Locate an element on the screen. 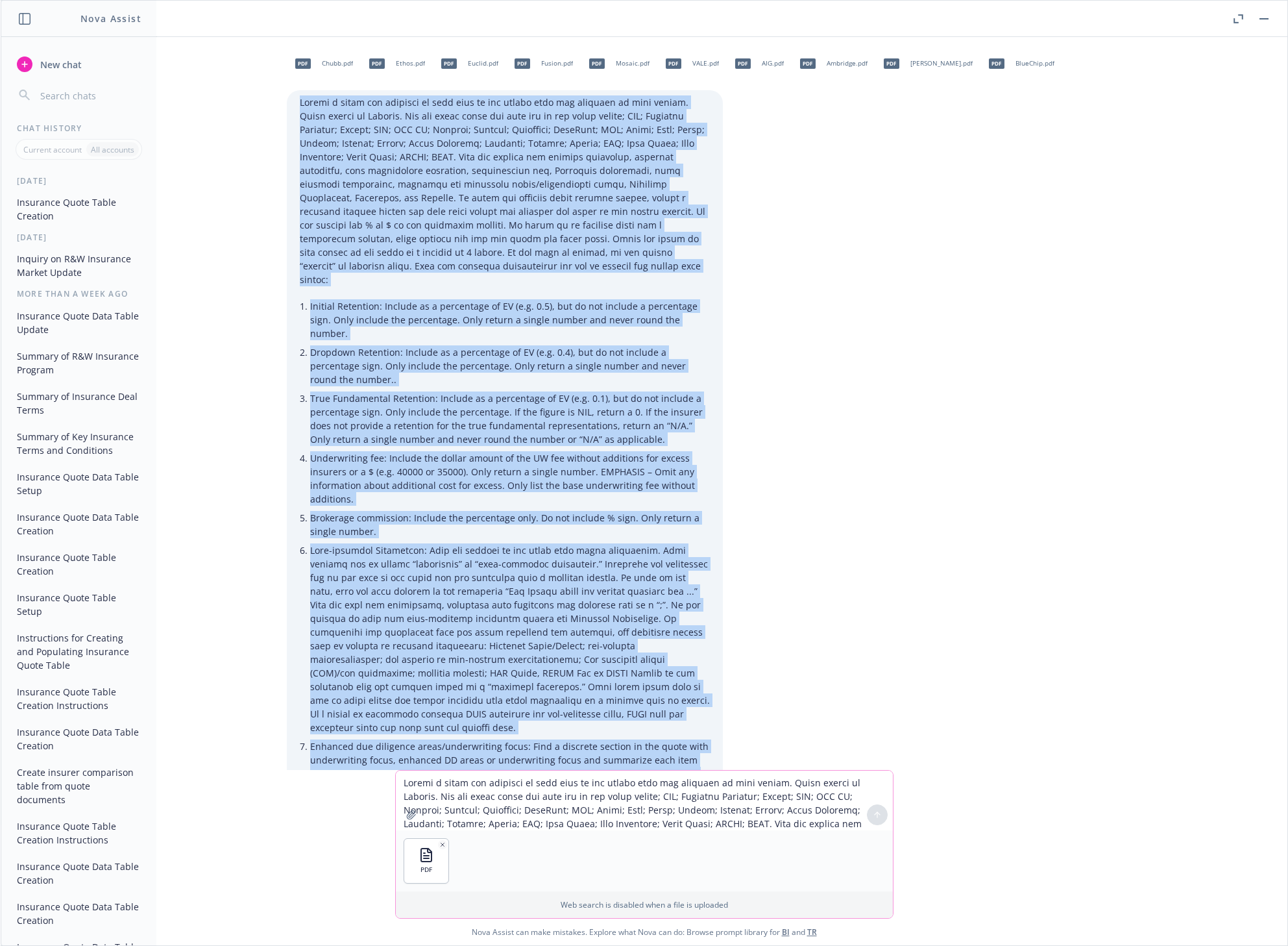 This screenshot has height=946, width=1288. li: Dropdown Retention: Include as a percentage of EV (e.g. 0.4), but do not include a percentage sig... is located at coordinates (510, 366).